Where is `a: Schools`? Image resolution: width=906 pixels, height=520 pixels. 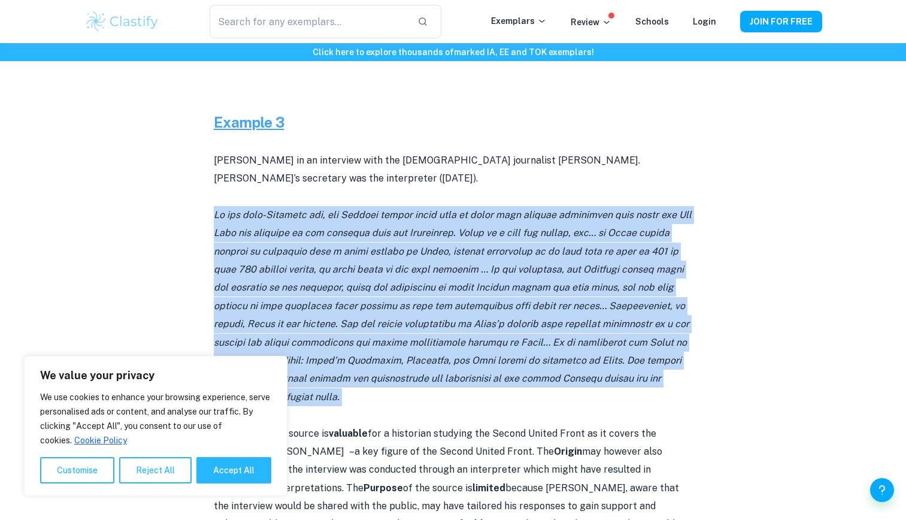 a: Schools is located at coordinates (652, 22).